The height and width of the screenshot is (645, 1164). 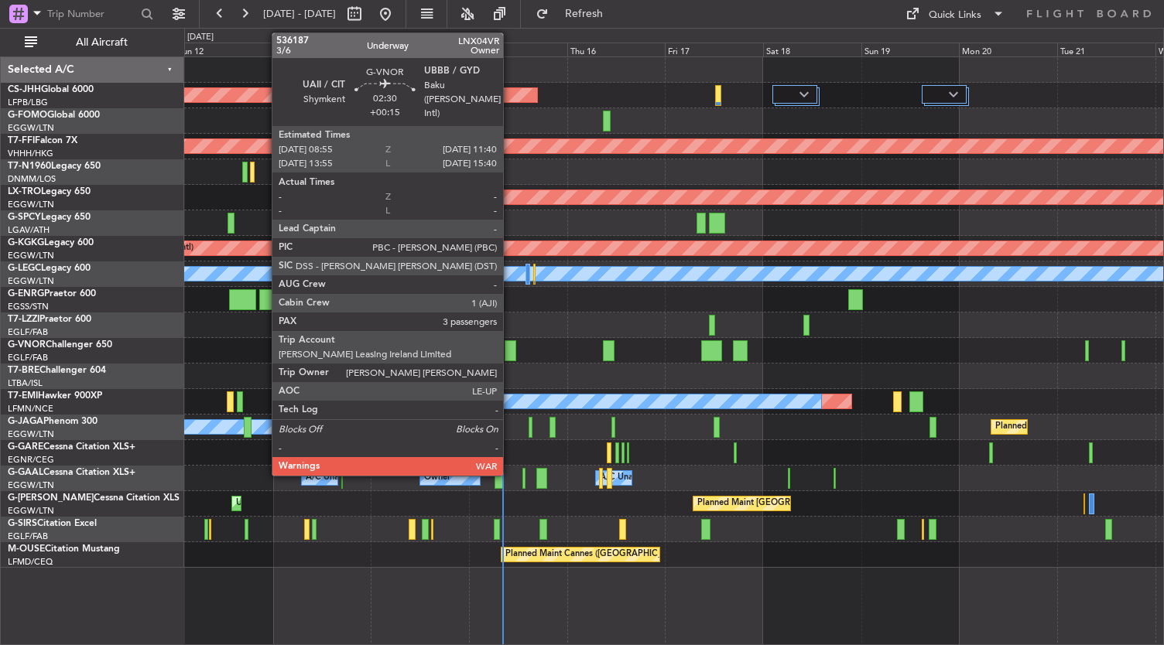 I want to click on span: G-JAGA, so click(x=26, y=422).